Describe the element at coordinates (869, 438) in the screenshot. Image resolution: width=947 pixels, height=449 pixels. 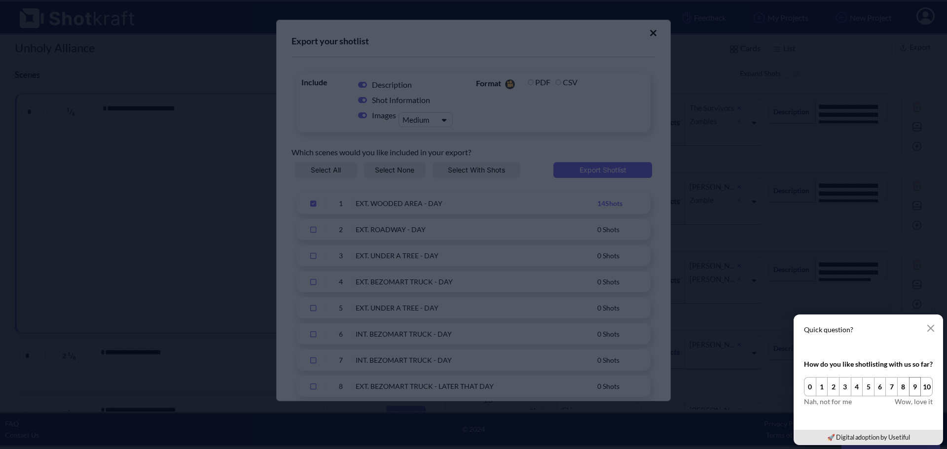
I see `a: 🚀 Digital adoption by Usetiful` at that location.